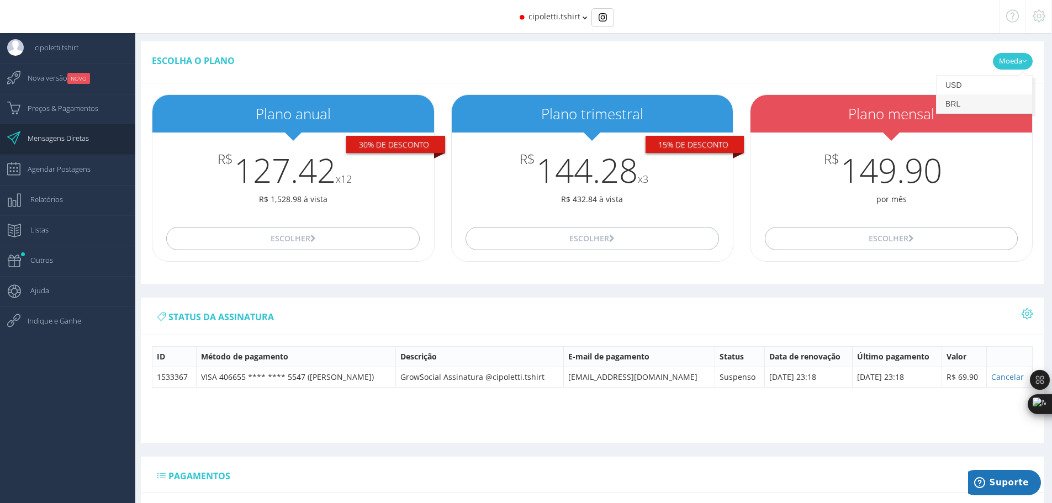  What do you see at coordinates (963, 376) in the screenshot?
I see `td: R$ 69.90` at bounding box center [963, 376].